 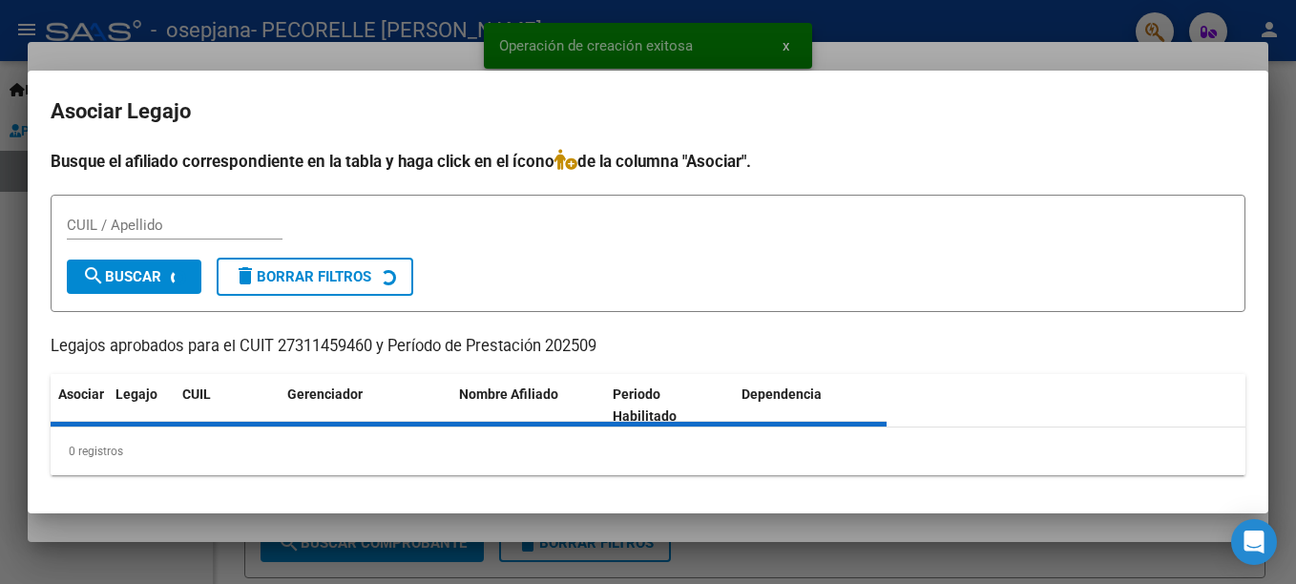 What do you see at coordinates (648, 452) in the screenshot?
I see `div: 0 registros` at bounding box center [648, 452].